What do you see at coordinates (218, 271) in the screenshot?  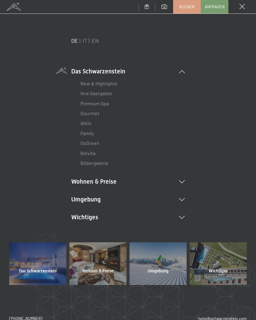 I see `span: Wichtiges` at bounding box center [218, 271].